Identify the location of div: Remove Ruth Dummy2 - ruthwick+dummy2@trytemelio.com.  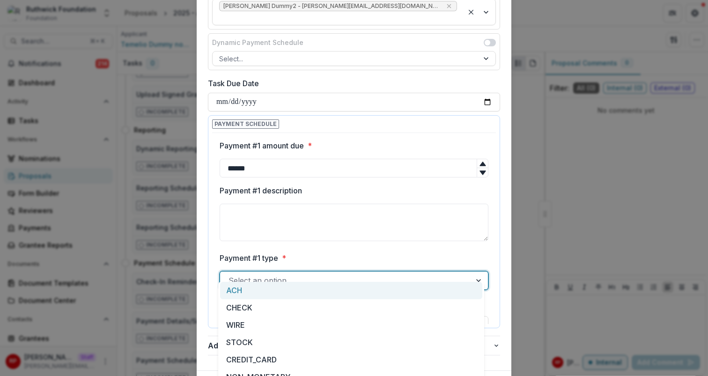
(449, 6).